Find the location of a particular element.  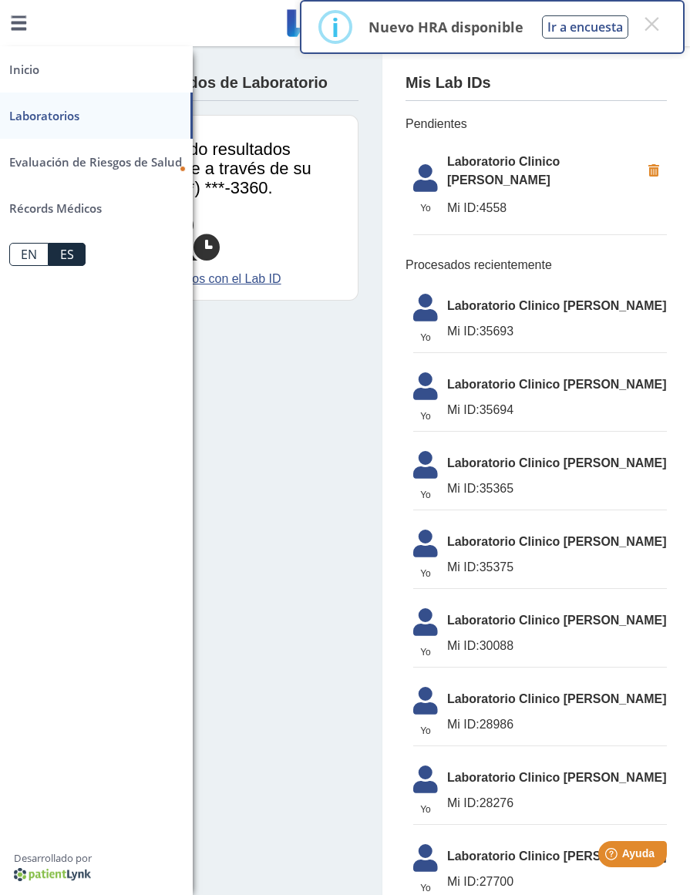

span: 28276 is located at coordinates (556, 803).